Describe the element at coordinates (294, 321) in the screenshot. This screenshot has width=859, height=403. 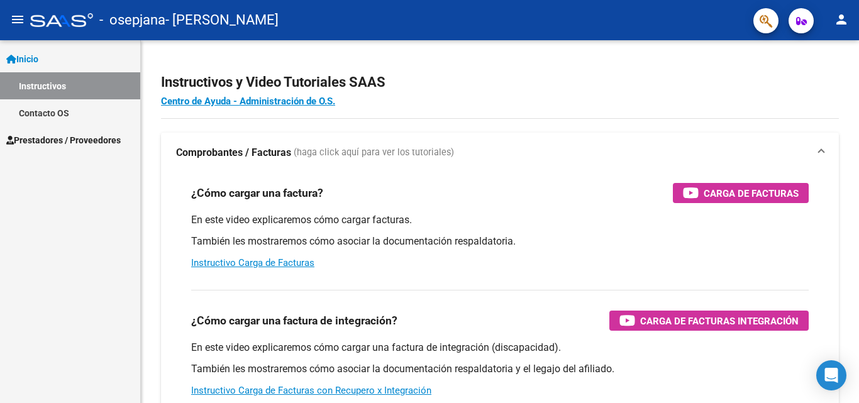
I see `h3: ¿Cómo cargar una factura de integración?` at that location.